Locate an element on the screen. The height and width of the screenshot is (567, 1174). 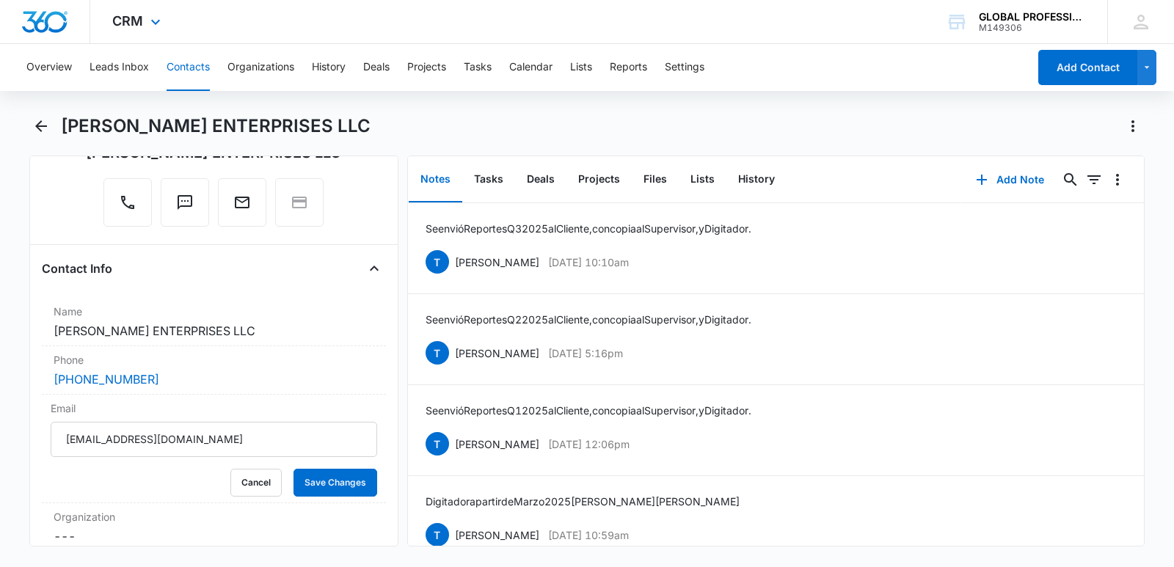
button: Save Changes is located at coordinates (335, 483).